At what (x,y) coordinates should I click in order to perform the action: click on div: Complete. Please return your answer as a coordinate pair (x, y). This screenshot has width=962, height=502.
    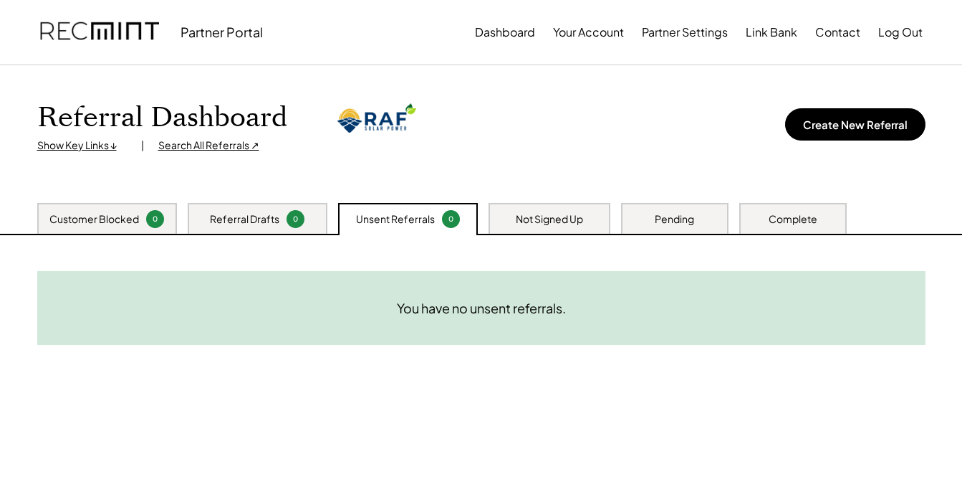
    Looking at the image, I should click on (793, 219).